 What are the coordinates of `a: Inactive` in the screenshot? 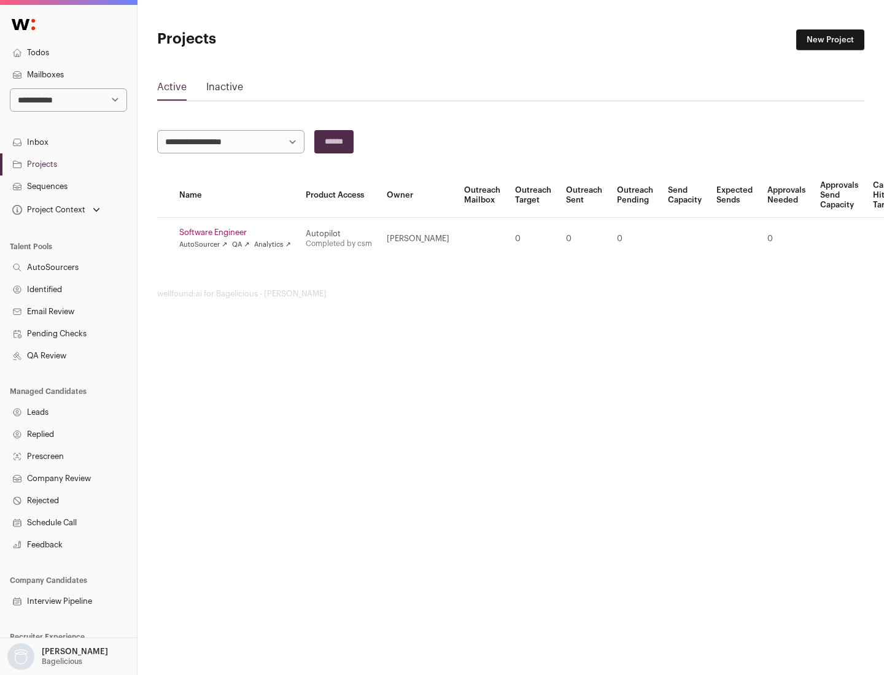 It's located at (225, 90).